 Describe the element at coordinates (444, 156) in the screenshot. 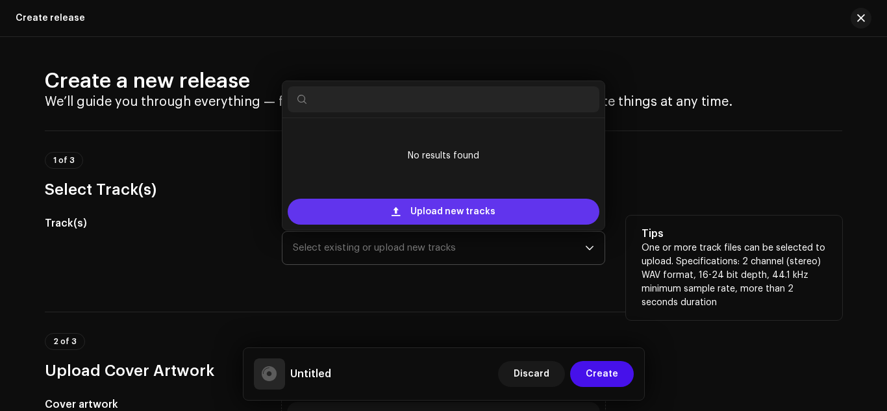

I see `ul: Option List` at that location.